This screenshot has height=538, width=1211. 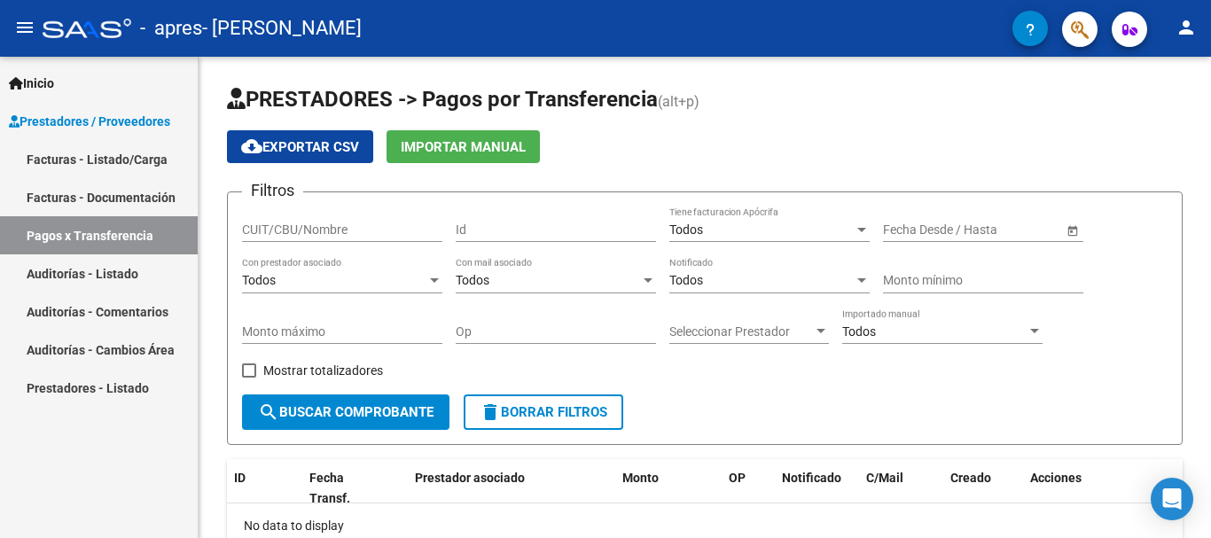 What do you see at coordinates (811, 478) in the screenshot?
I see `span: Notificado` at bounding box center [811, 478].